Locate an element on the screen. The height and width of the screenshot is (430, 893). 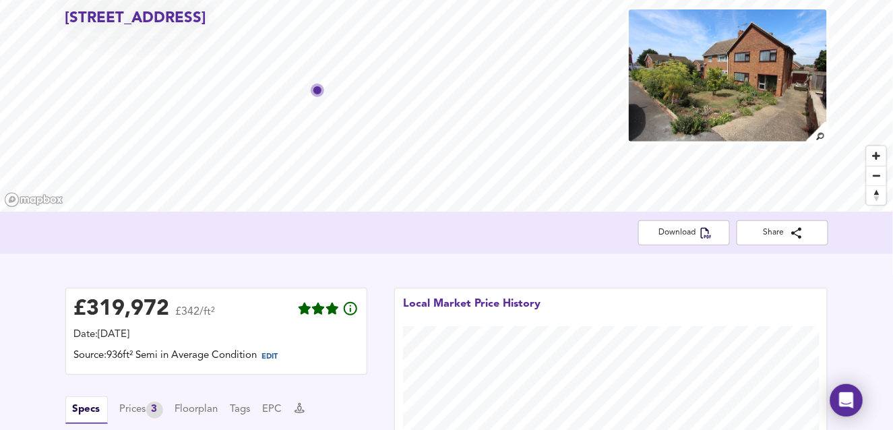
button: Prices3 is located at coordinates (141, 410).